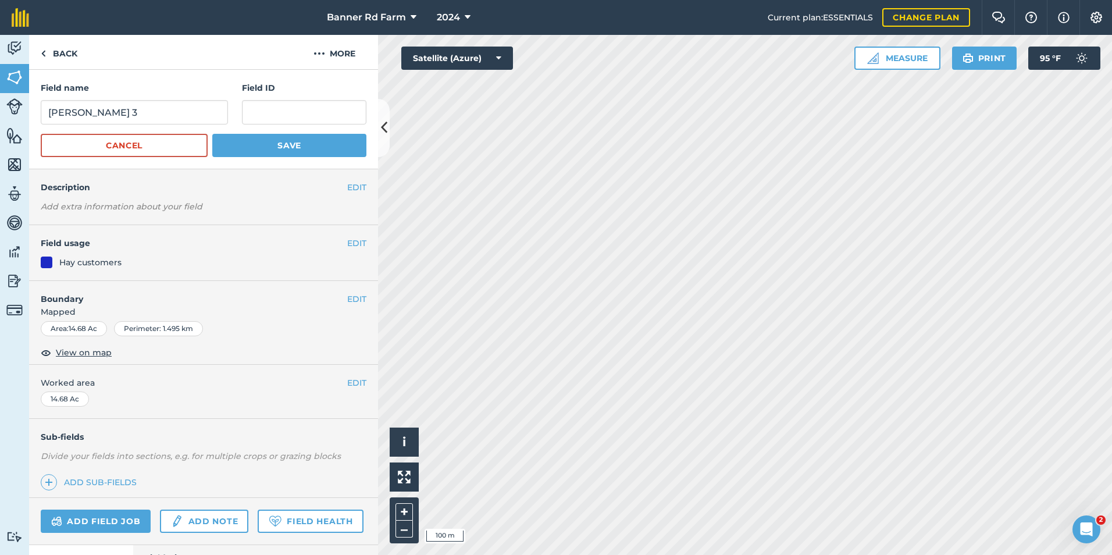  I want to click on img: Ruler icon, so click(873, 58).